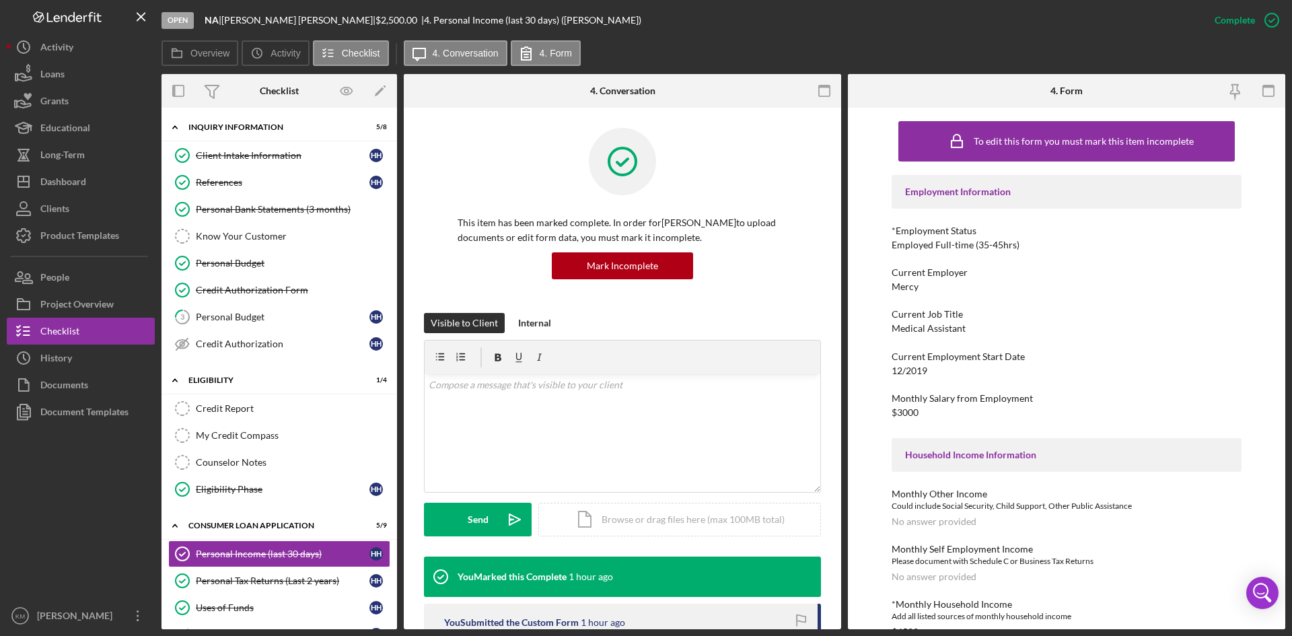 This screenshot has width=1292, height=636. I want to click on a: Loans, so click(81, 74).